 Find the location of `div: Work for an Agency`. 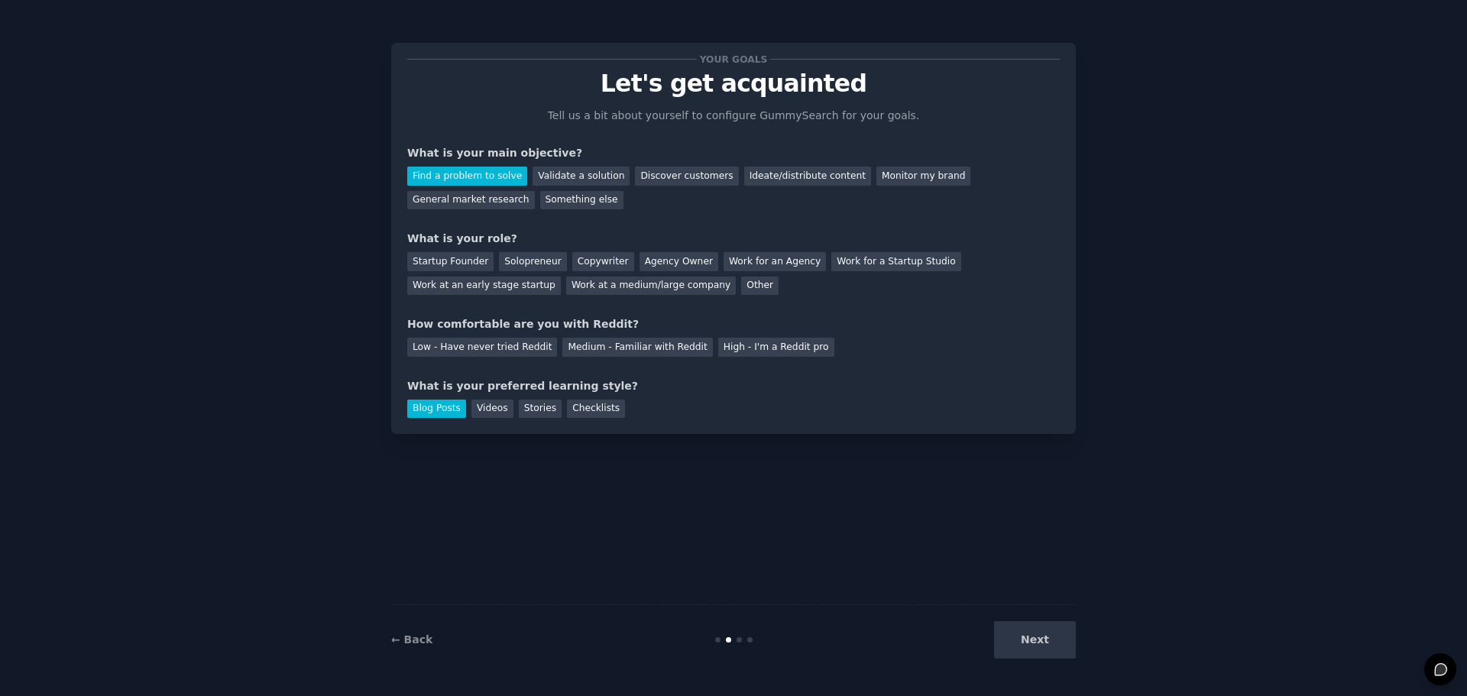

div: Work for an Agency is located at coordinates (775, 261).